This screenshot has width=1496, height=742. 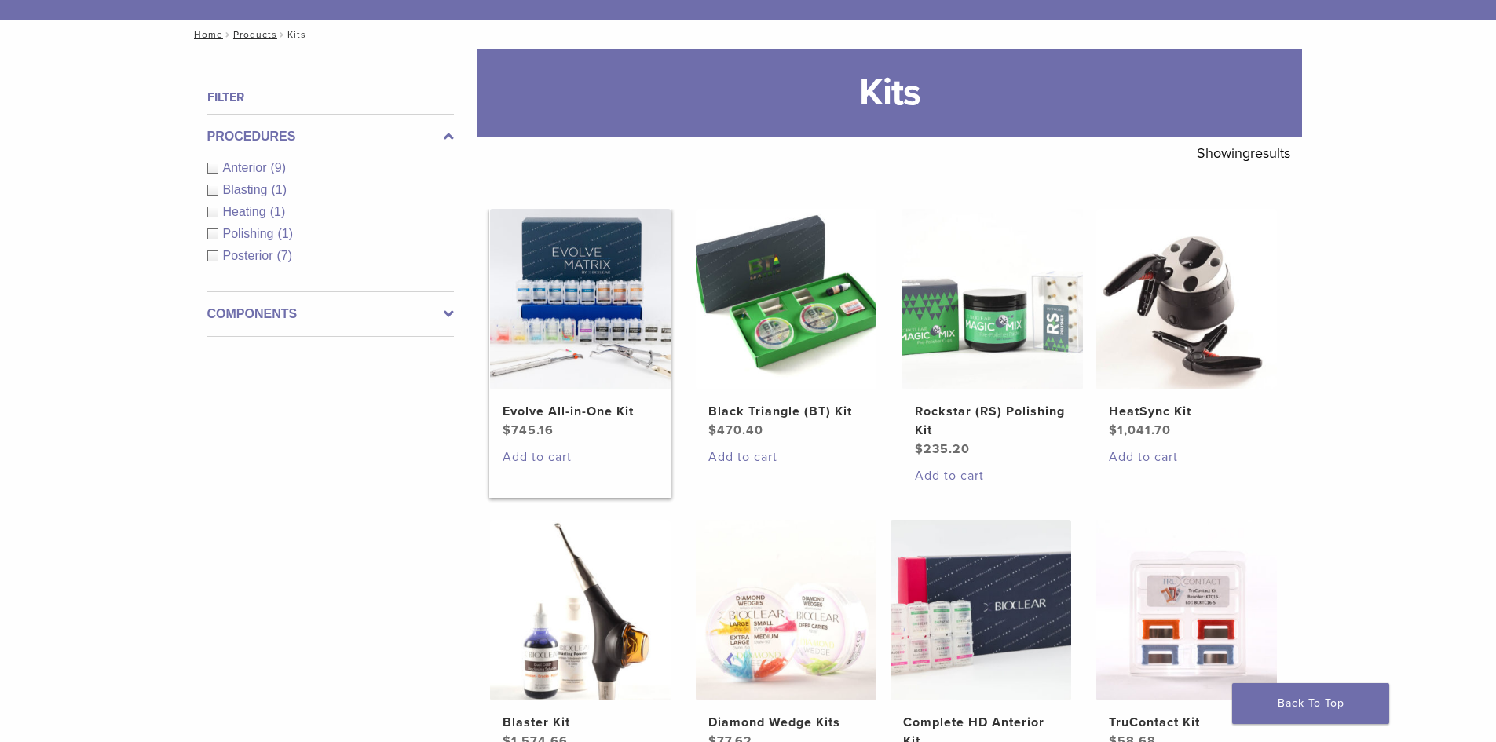 What do you see at coordinates (580, 610) in the screenshot?
I see `img: Blaster Kit` at bounding box center [580, 610].